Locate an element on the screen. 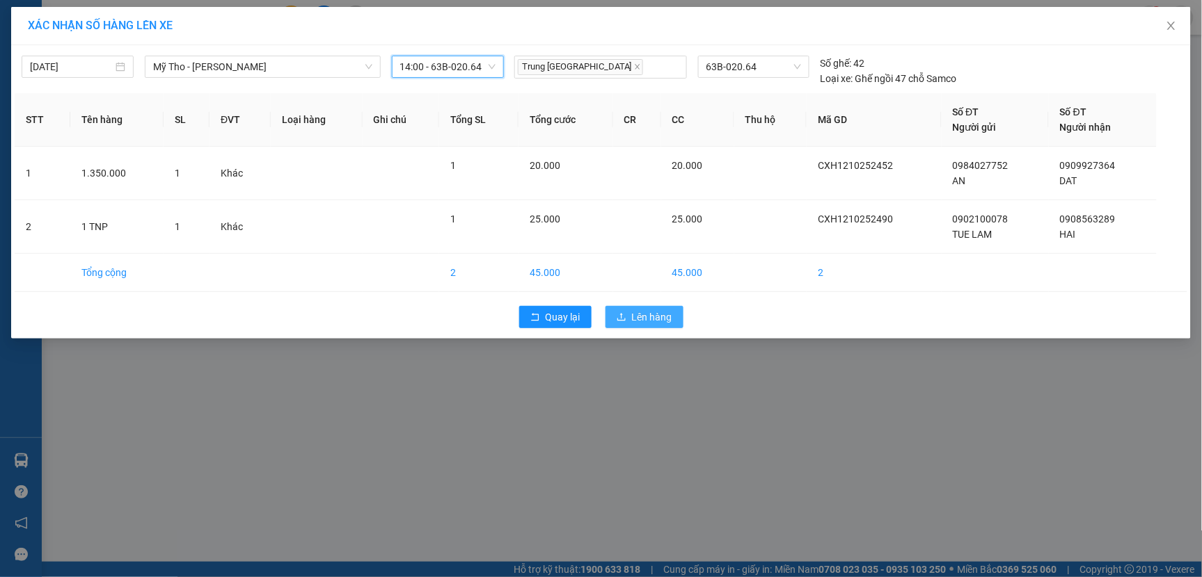 This screenshot has height=577, width=1202. div: HAI is located at coordinates (190, 54).